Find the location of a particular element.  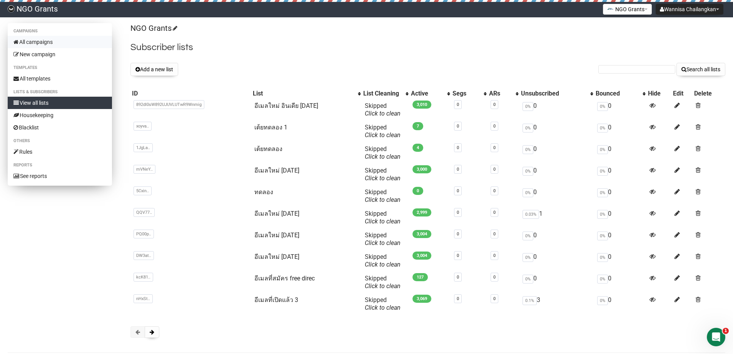

span: mVNeY.. is located at coordinates (144, 169).